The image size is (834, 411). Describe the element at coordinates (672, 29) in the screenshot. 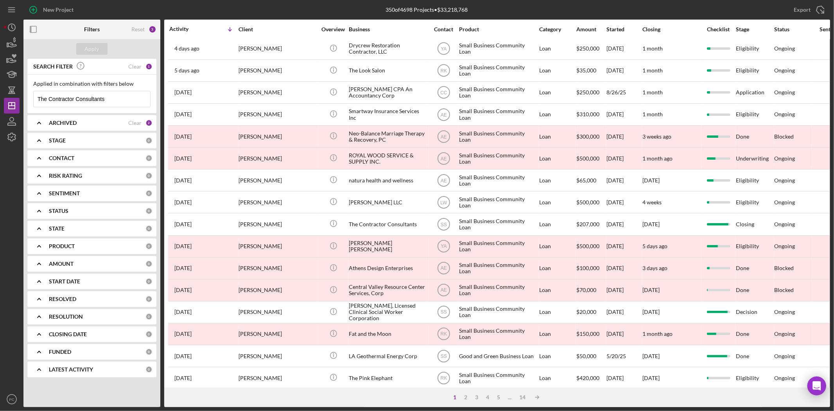

I see `div: Closing` at that location.